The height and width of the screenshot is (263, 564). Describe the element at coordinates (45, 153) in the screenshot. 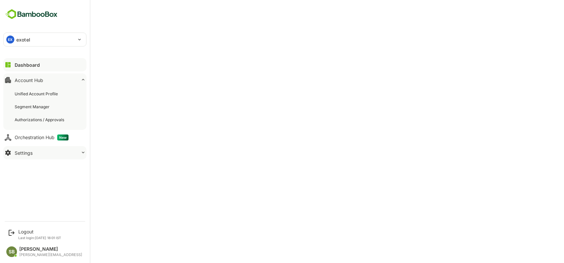

I see `button: Settings` at that location.